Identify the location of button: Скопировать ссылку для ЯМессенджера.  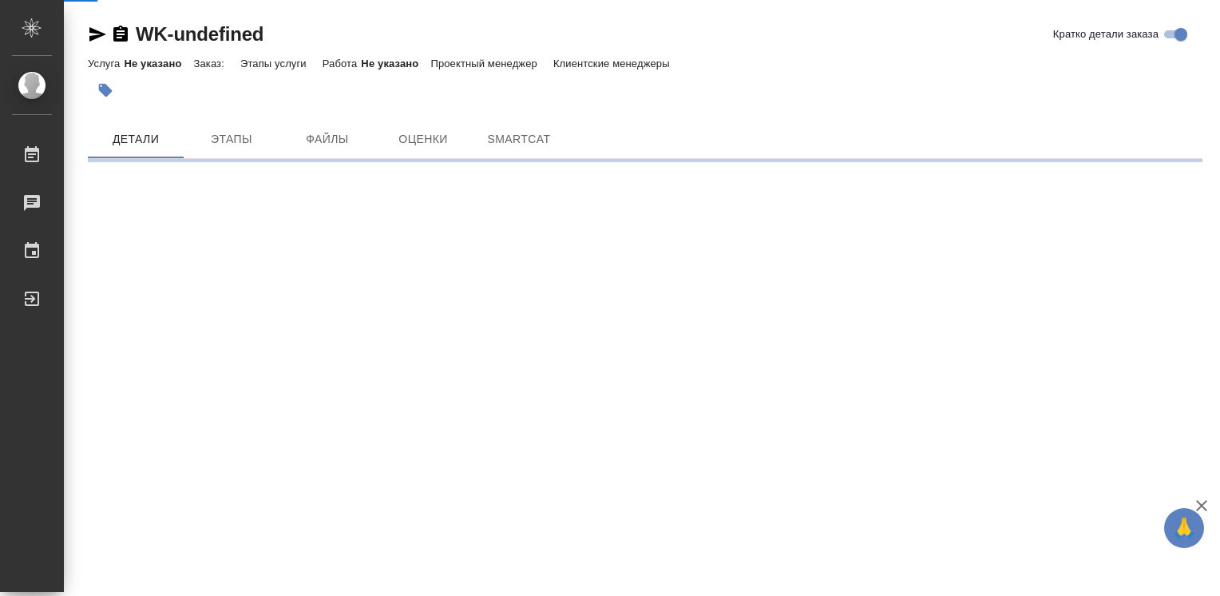
(97, 34).